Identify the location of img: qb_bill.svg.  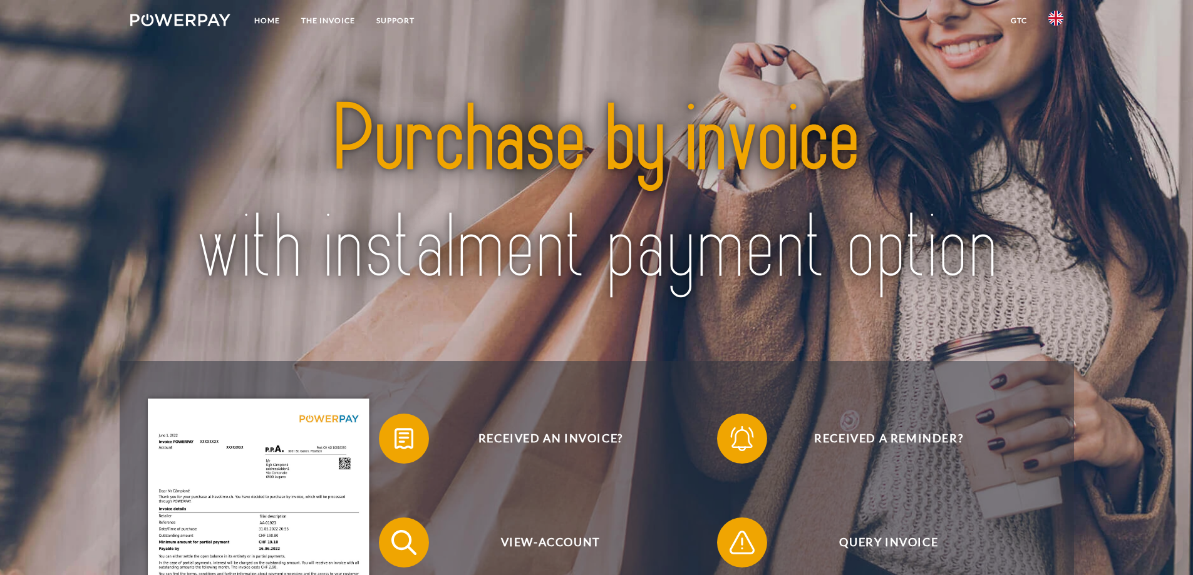
(404, 439).